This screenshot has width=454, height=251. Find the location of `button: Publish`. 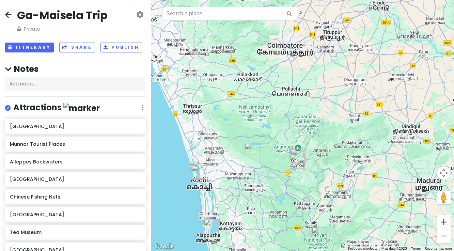

button: Publish is located at coordinates (121, 47).